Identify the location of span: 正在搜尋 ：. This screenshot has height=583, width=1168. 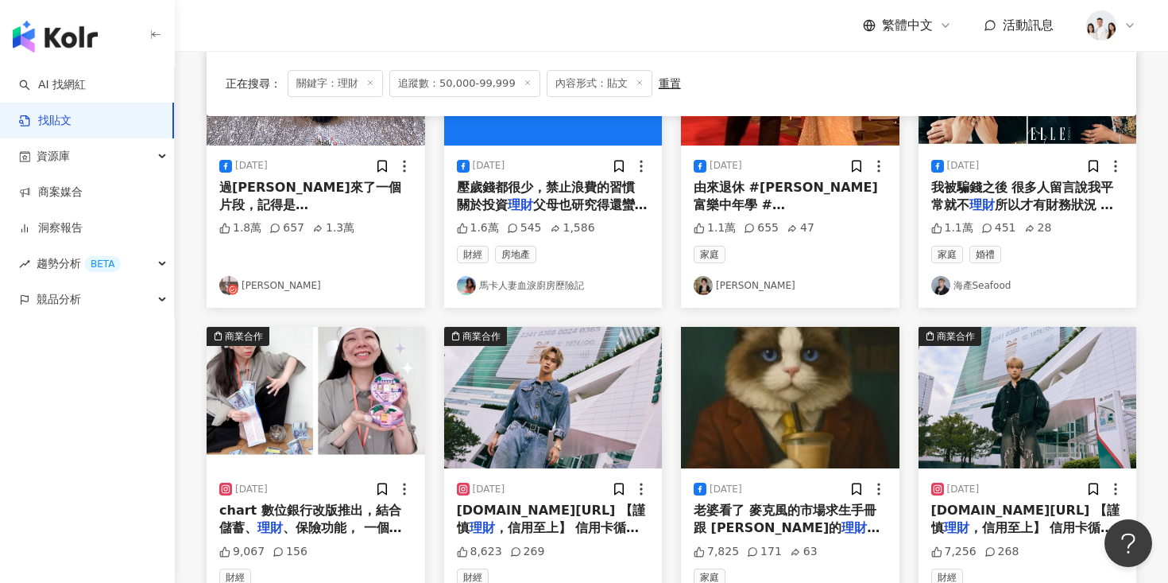
(254, 83).